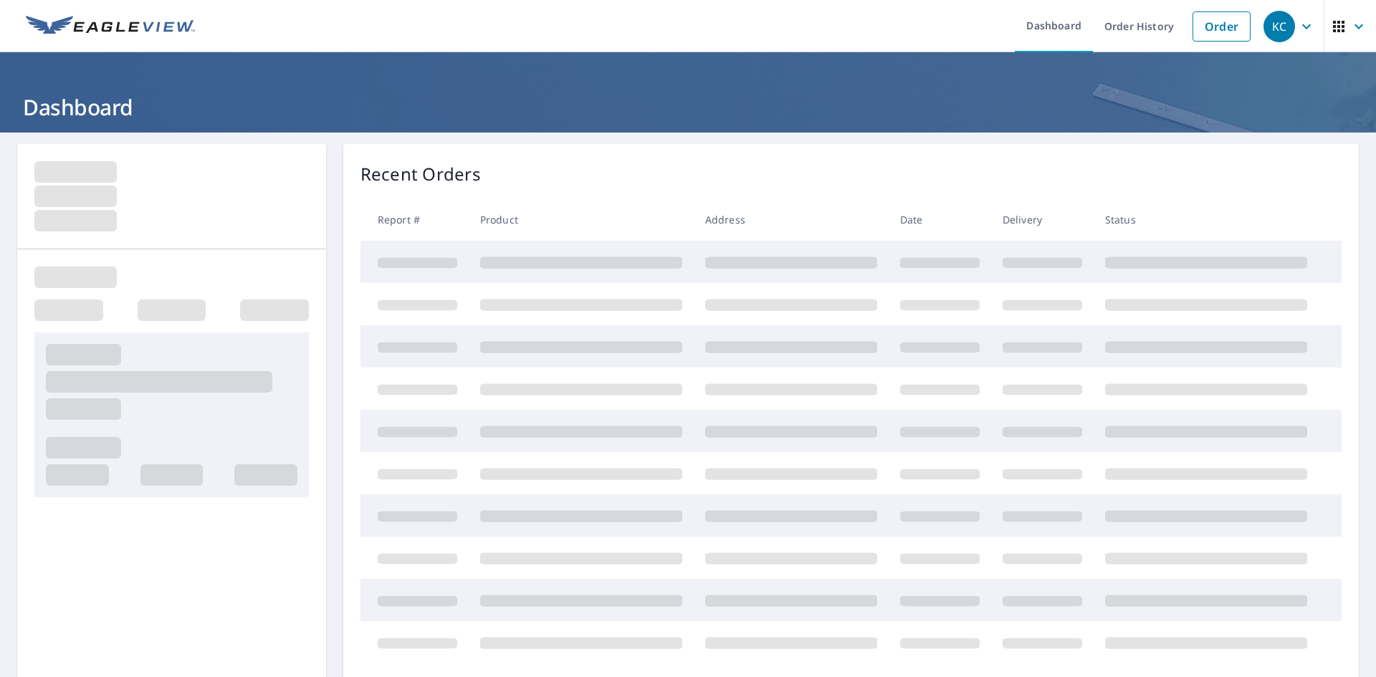 The height and width of the screenshot is (677, 1376). Describe the element at coordinates (414, 219) in the screenshot. I see `th: Report #` at that location.